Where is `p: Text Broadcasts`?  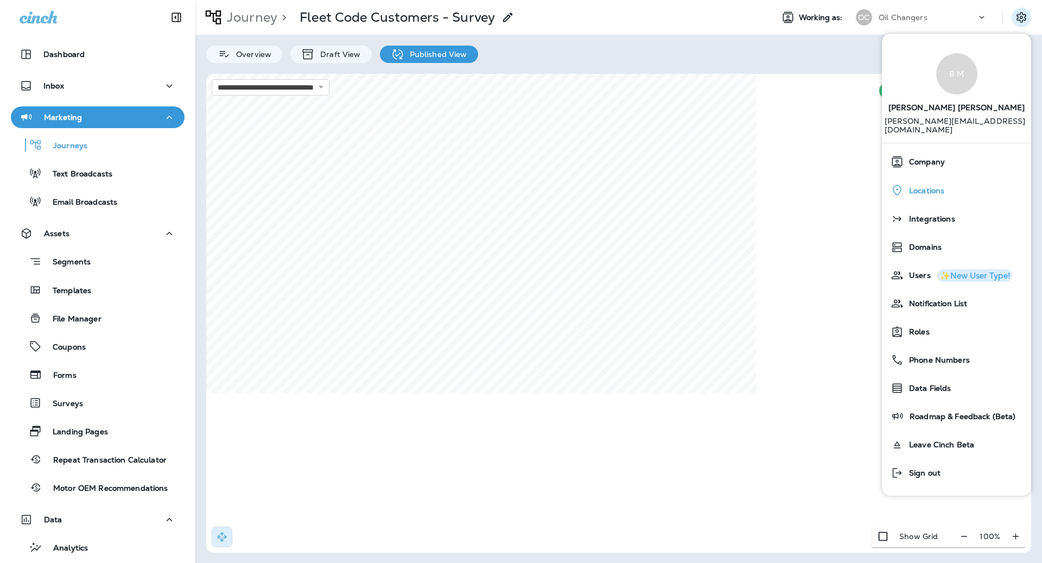
p: Text Broadcasts is located at coordinates (77, 174).